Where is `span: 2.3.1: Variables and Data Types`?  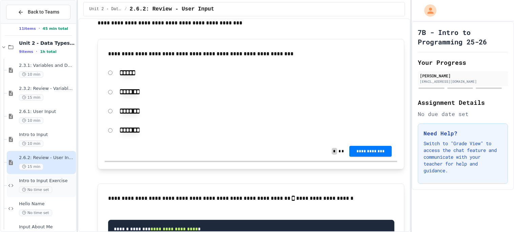
span: 2.3.1: Variables and Data Types is located at coordinates (47, 65).